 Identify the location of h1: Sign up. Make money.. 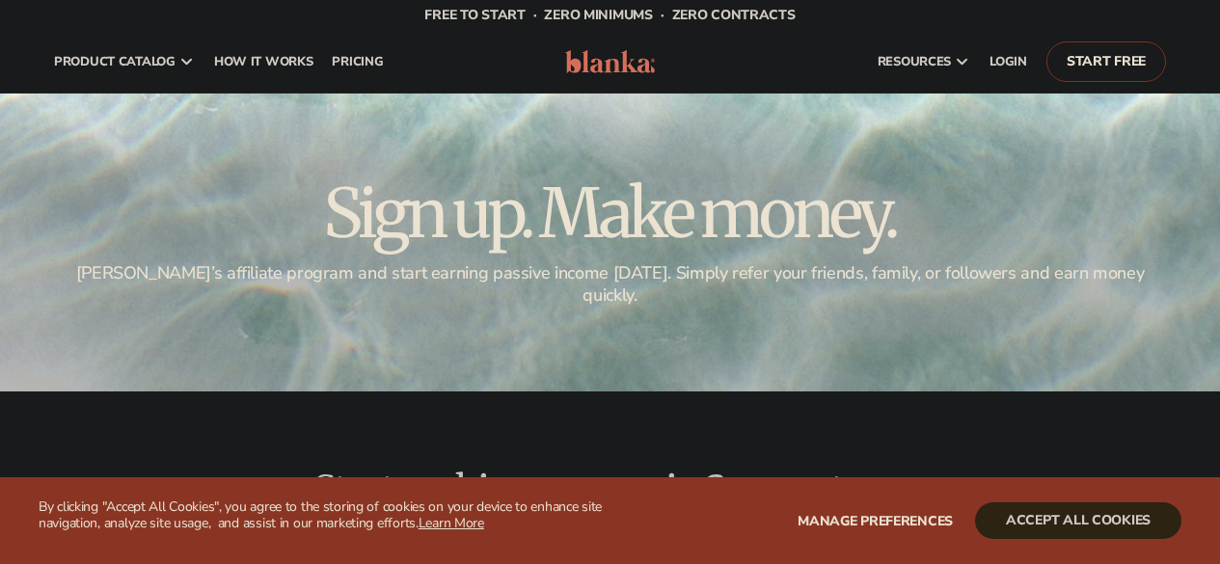
(610, 213).